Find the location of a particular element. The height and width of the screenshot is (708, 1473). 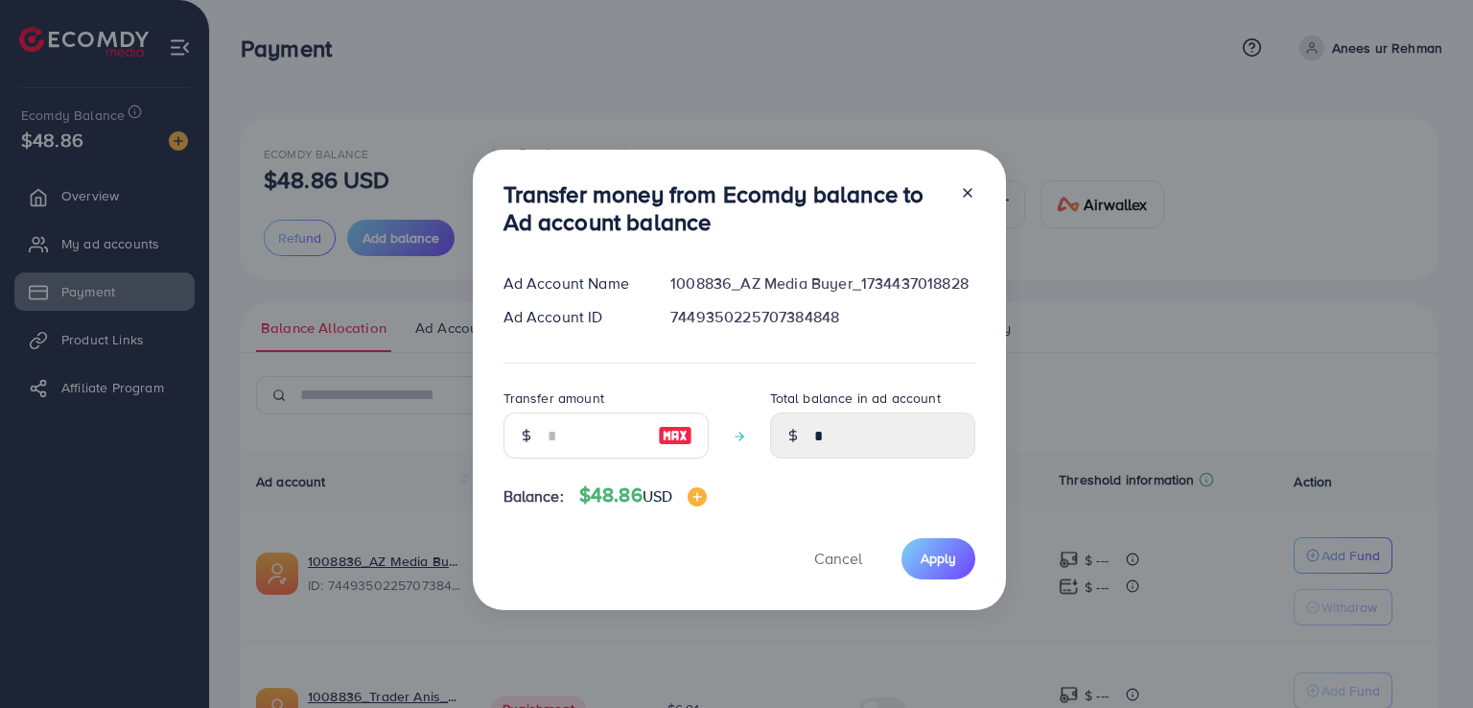

div: Ad Account ID is located at coordinates (572, 317).